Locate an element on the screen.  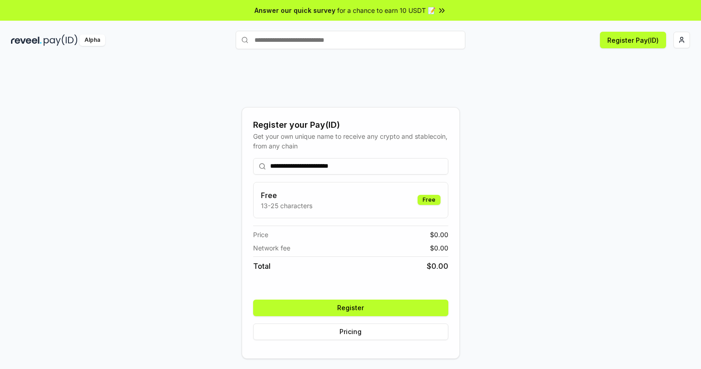
div: Register your Pay(ID) is located at coordinates (350, 125).